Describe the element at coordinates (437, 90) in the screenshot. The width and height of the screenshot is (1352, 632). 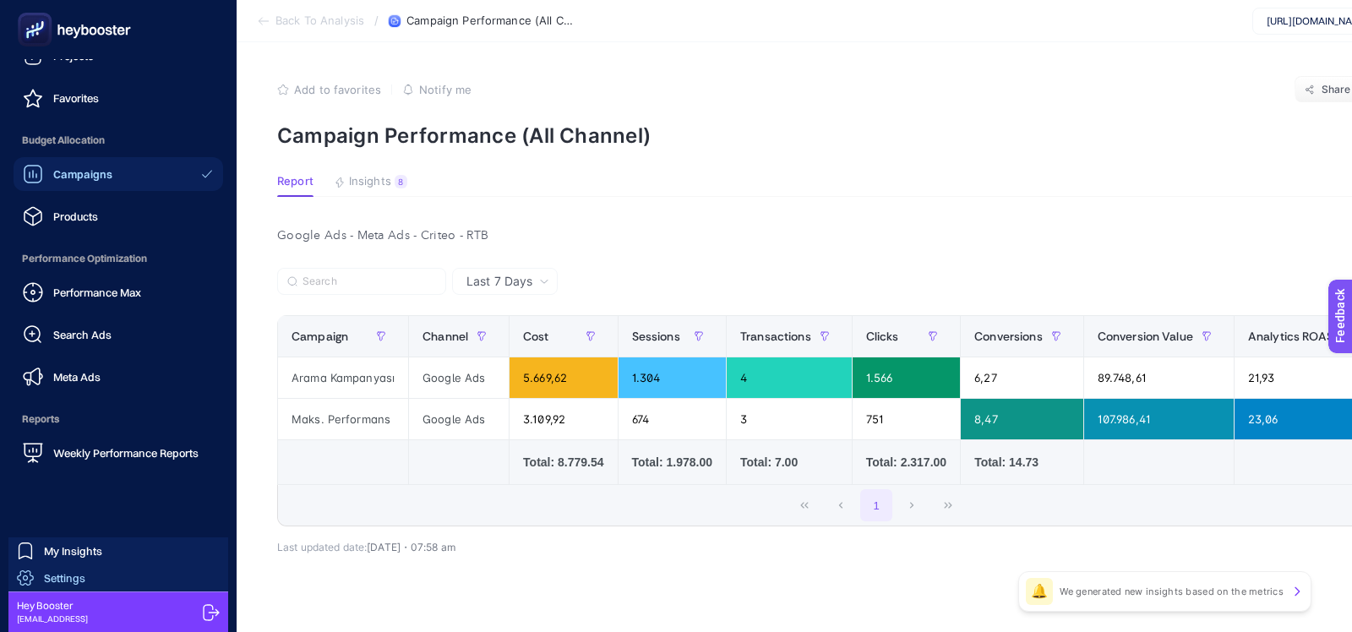
I see `button: Notify me` at that location.